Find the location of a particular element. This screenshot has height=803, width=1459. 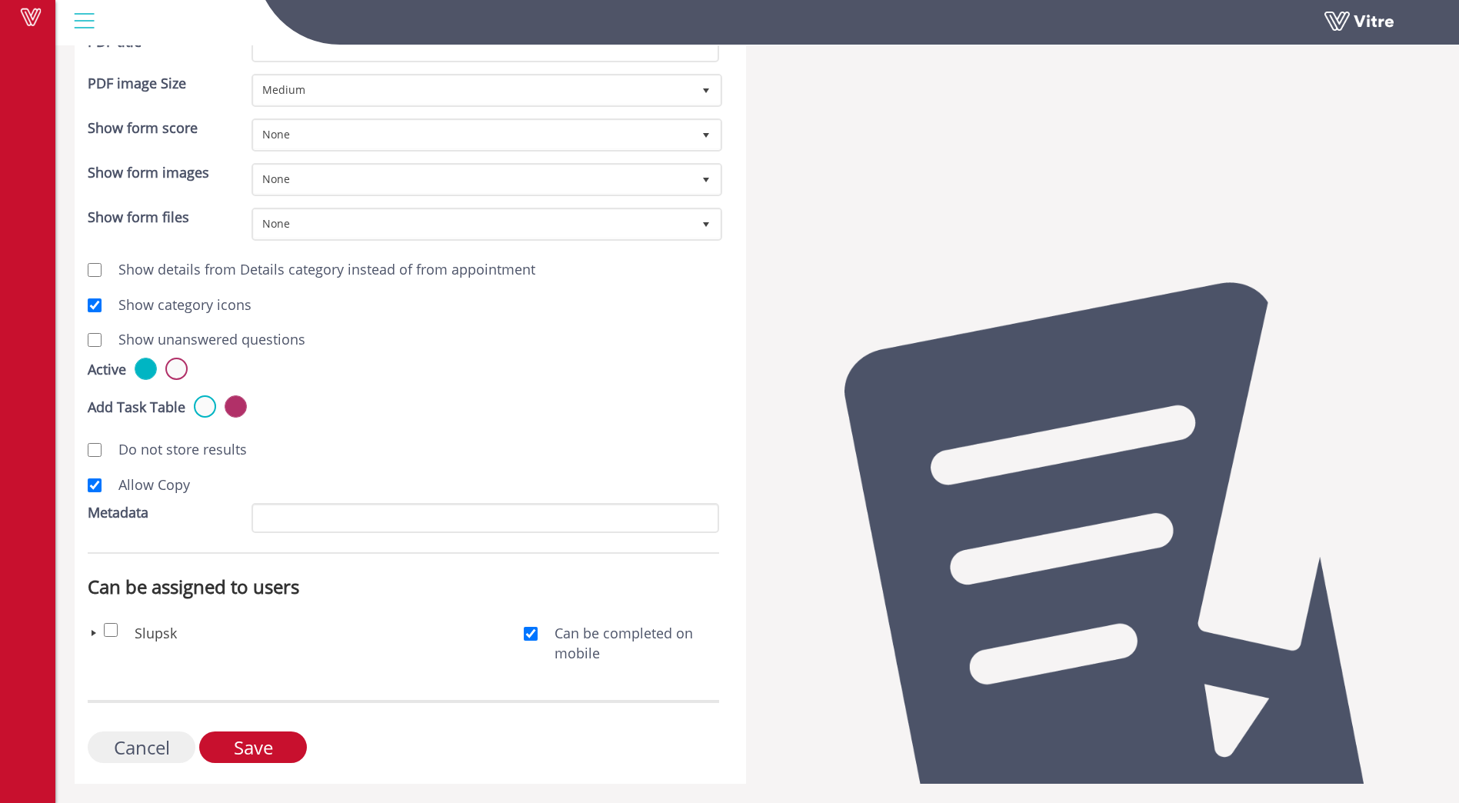

label: Metadata is located at coordinates (118, 513).